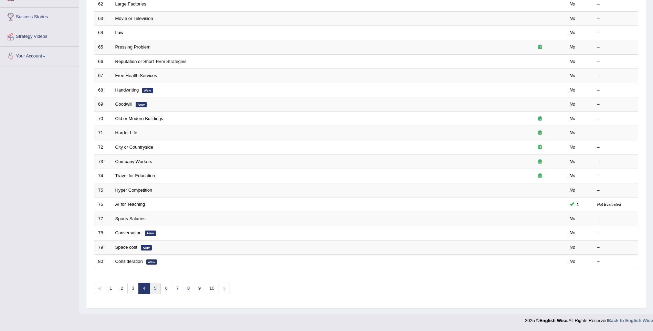 The height and width of the screenshot is (331, 653). What do you see at coordinates (103, 147) in the screenshot?
I see `td: 72` at bounding box center [103, 147].